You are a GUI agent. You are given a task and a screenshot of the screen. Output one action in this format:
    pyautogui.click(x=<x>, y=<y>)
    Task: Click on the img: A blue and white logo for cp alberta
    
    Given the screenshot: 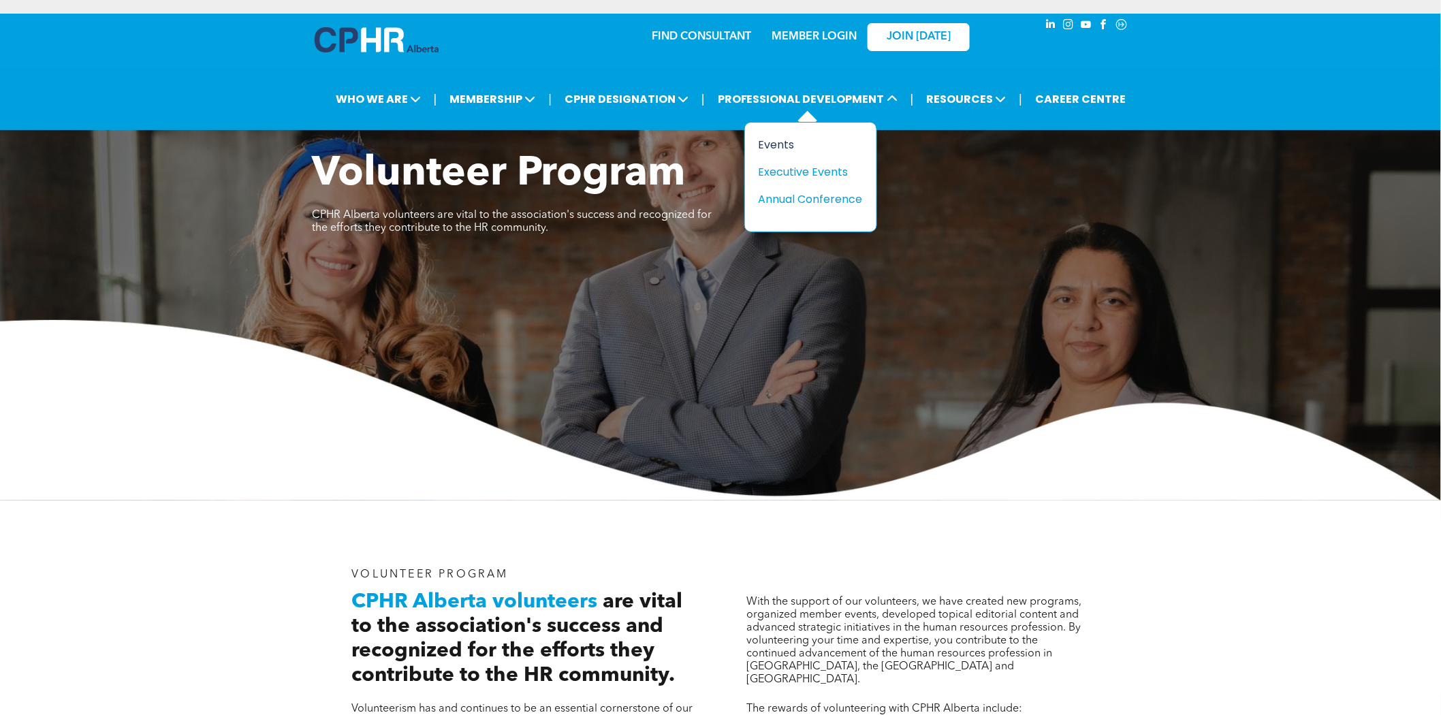 What is the action you would take?
    pyautogui.click(x=377, y=40)
    